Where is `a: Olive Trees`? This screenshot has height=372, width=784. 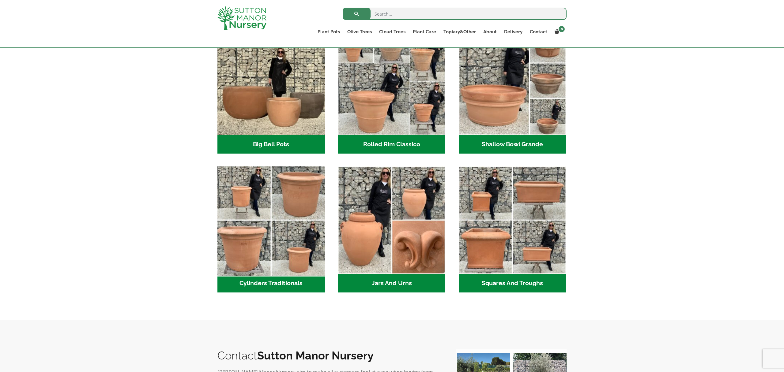 a: Olive Trees is located at coordinates (360, 32).